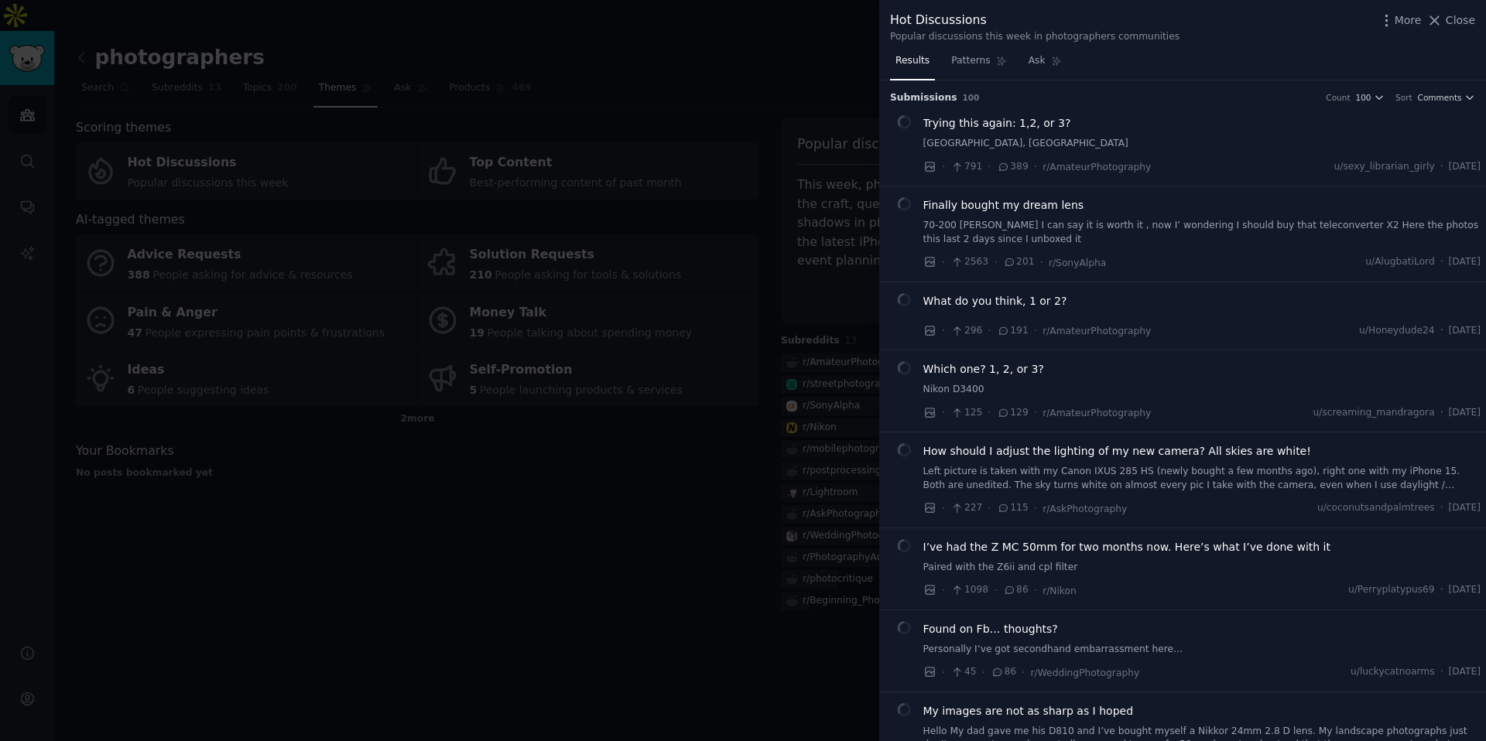 The image size is (1486, 741). Describe the element at coordinates (1446, 97) in the screenshot. I see `button: Comments` at that location.